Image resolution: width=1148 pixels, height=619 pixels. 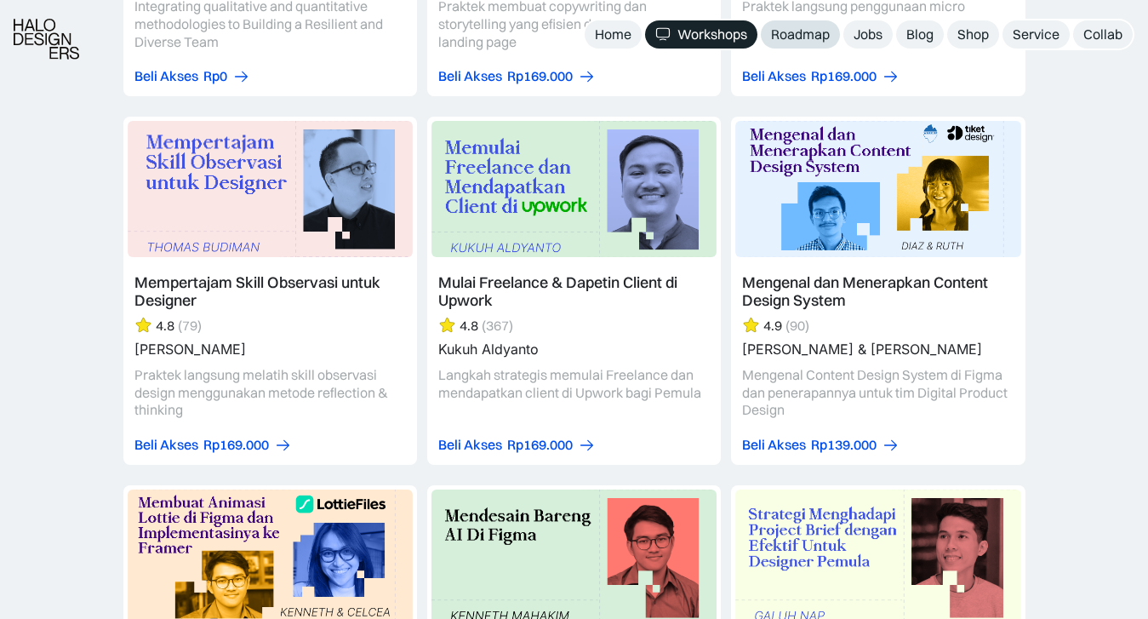 I want to click on div: Rp139.000, so click(x=843, y=444).